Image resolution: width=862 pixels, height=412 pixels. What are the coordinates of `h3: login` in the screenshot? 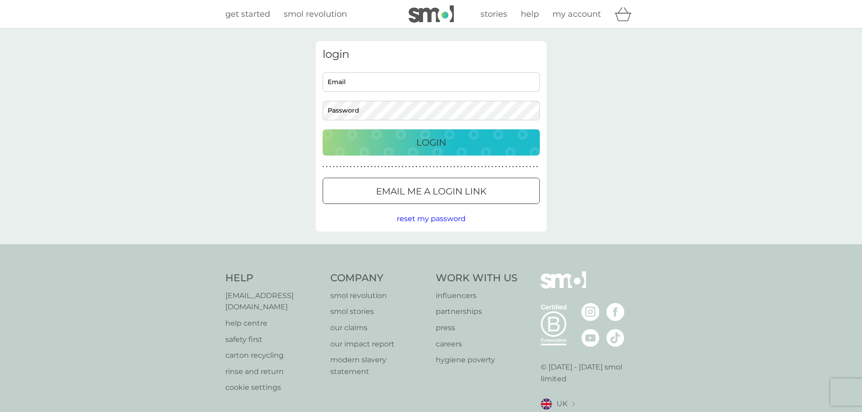 It's located at (431, 54).